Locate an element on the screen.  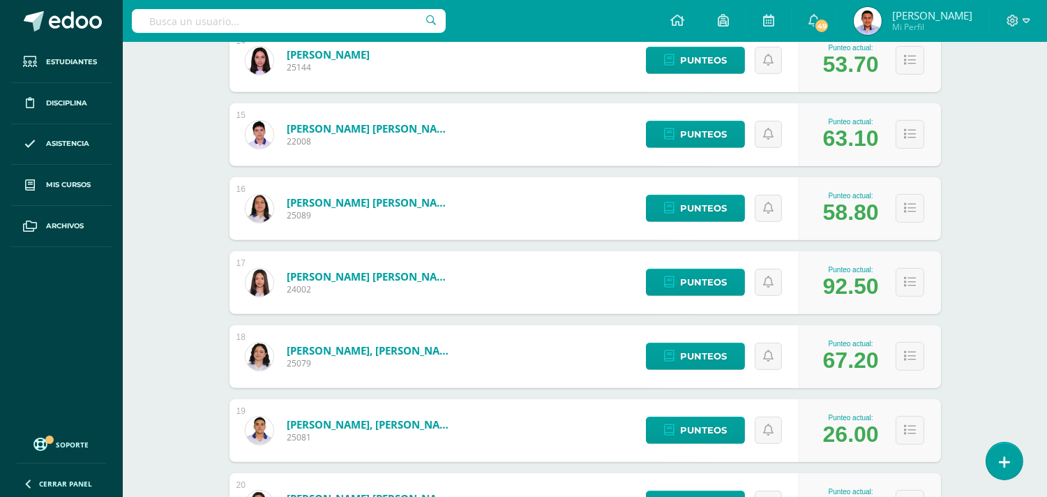
a: Archivos is located at coordinates (61, 226).